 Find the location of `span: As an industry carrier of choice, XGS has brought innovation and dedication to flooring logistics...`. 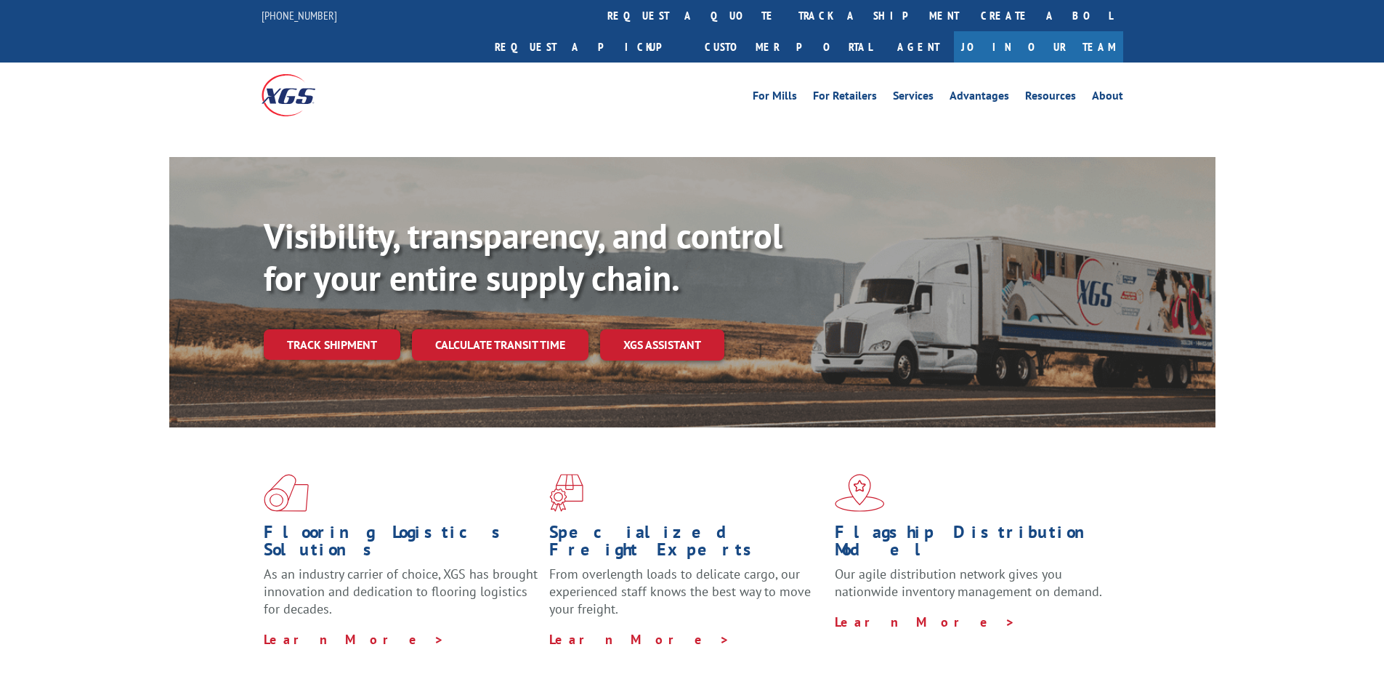

span: As an industry carrier of choice, XGS has brought innovation and dedication to flooring logistics... is located at coordinates (400, 591).